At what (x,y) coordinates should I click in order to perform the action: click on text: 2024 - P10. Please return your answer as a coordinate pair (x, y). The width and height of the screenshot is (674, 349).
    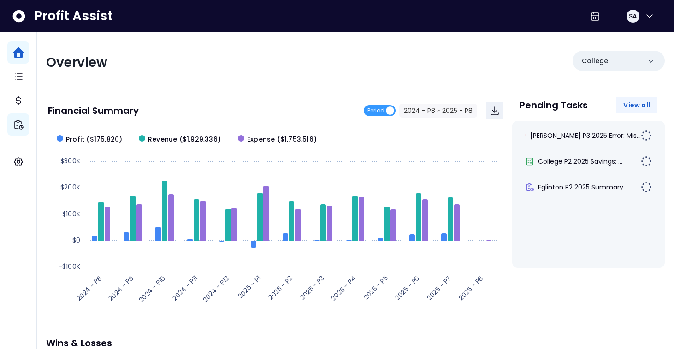
    Looking at the image, I should click on (152, 289).